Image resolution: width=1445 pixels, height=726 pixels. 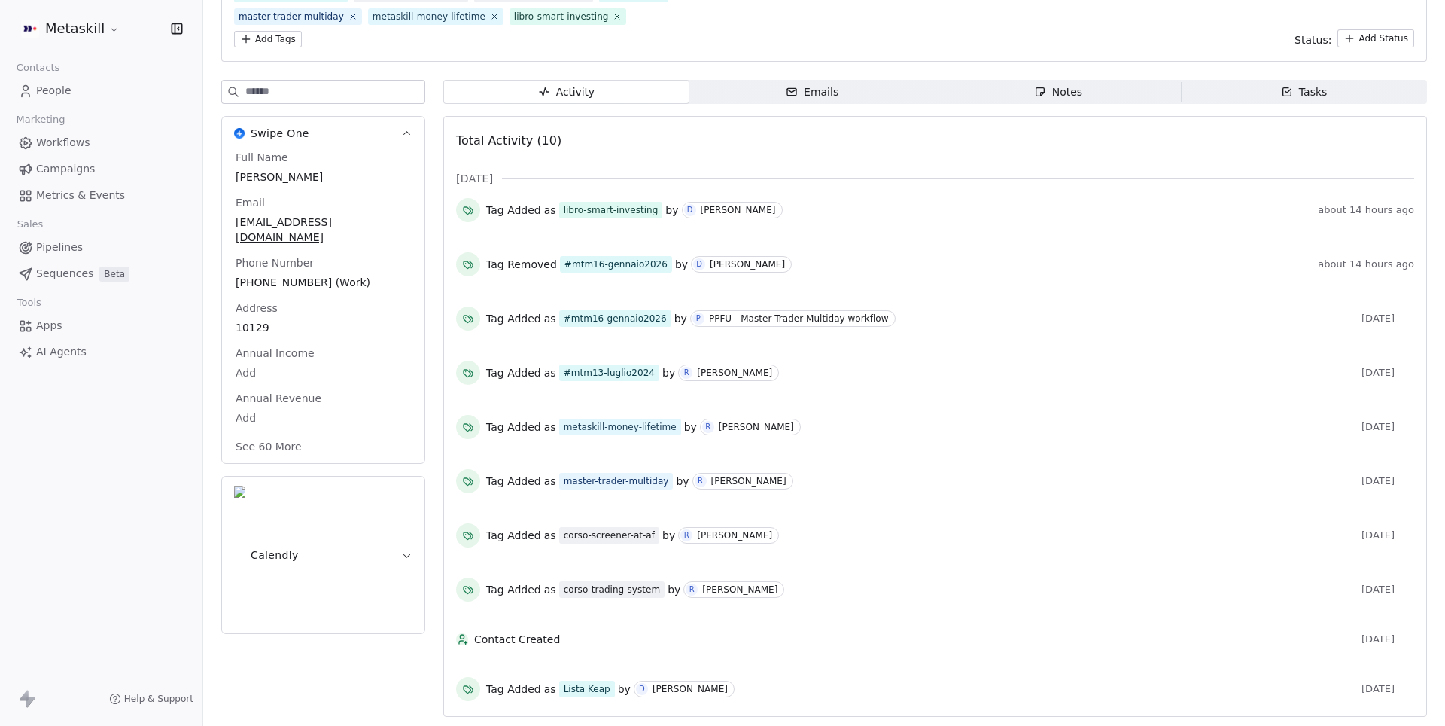 What do you see at coordinates (612, 589) in the screenshot?
I see `div: corso-trading-system` at bounding box center [612, 589].